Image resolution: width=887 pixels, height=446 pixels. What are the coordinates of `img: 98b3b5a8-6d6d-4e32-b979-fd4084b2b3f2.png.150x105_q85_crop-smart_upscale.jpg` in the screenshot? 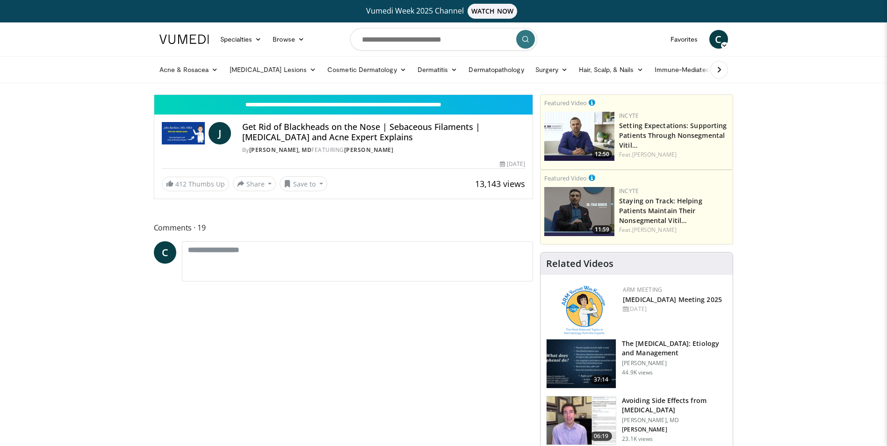 It's located at (579, 136).